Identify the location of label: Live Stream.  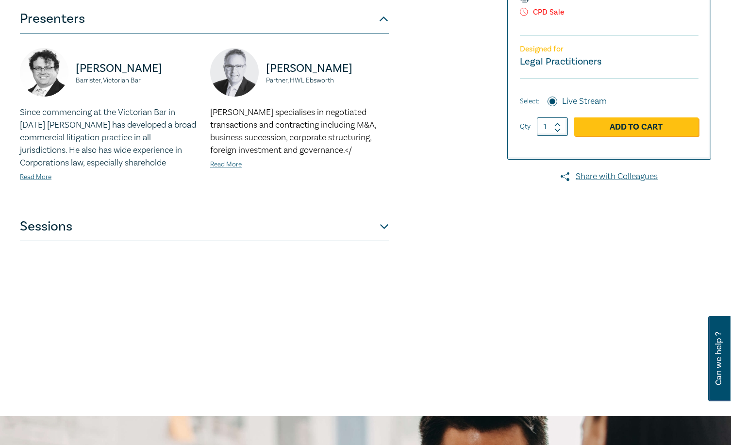
(584, 101).